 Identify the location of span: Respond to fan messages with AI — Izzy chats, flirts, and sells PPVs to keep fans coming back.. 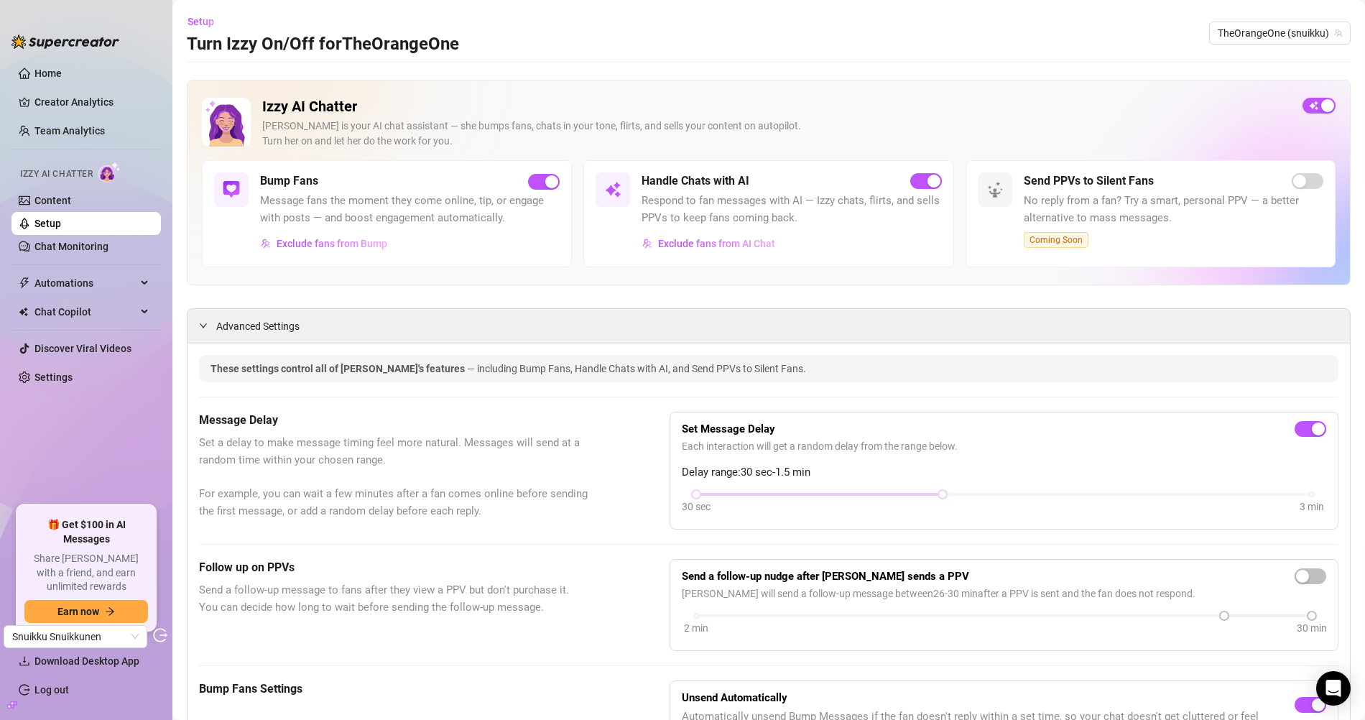
(791, 209).